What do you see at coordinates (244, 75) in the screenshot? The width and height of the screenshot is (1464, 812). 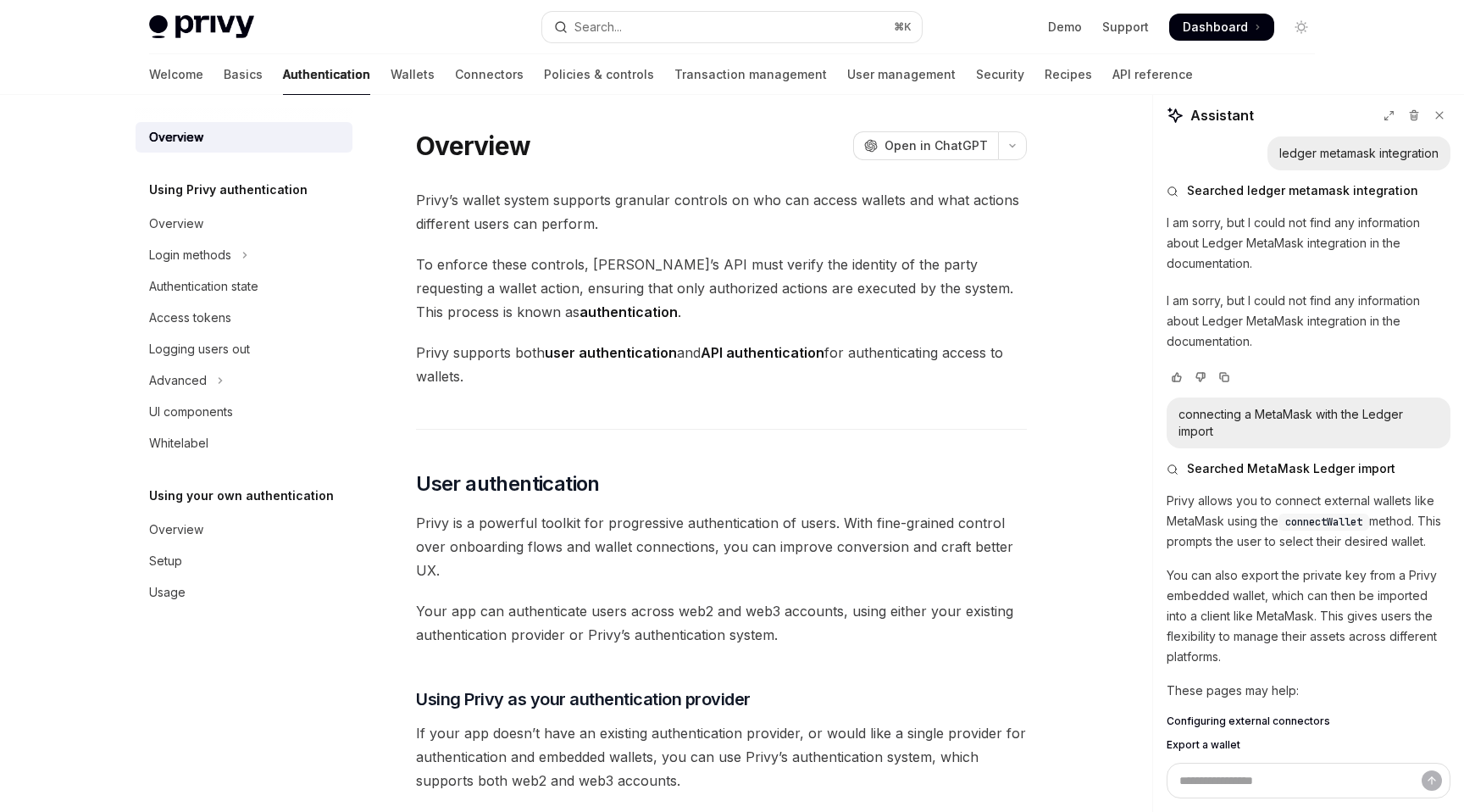 I see `a: Basics` at bounding box center [244, 75].